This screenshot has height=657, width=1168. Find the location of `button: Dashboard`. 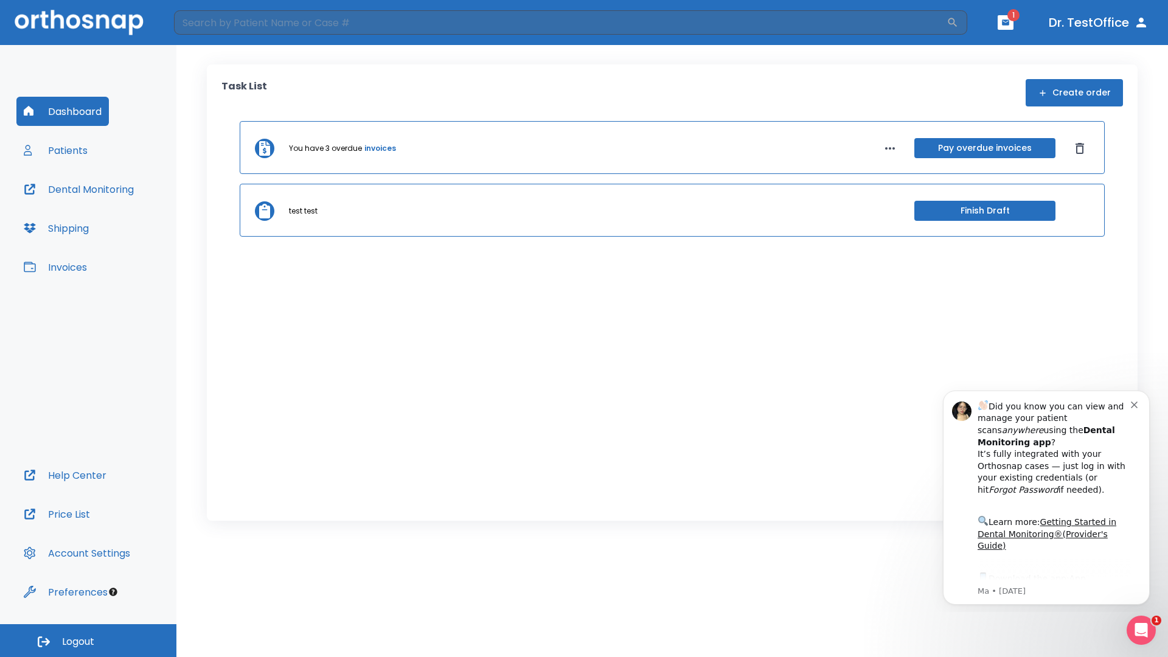

button: Dashboard is located at coordinates (63, 111).